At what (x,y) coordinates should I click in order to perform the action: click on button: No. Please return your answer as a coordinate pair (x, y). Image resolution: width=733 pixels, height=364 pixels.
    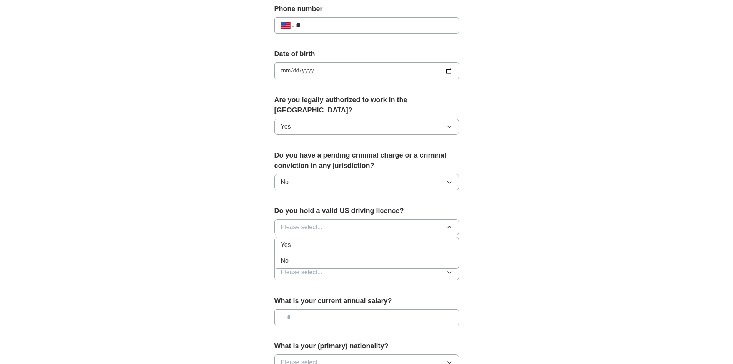
    Looking at the image, I should click on (367, 182).